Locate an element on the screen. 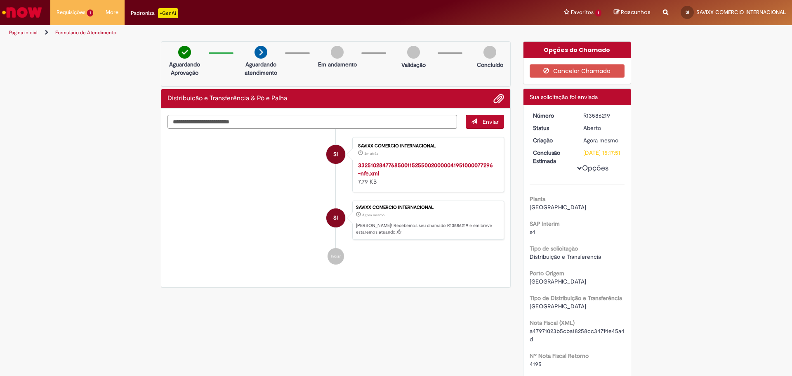 The width and height of the screenshot is (792, 376). span: More is located at coordinates (112, 12).